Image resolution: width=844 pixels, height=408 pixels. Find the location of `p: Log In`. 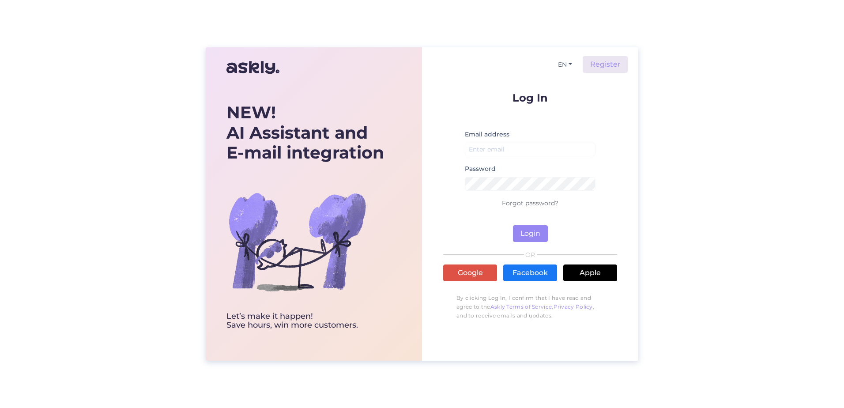

p: Log In is located at coordinates (530, 98).